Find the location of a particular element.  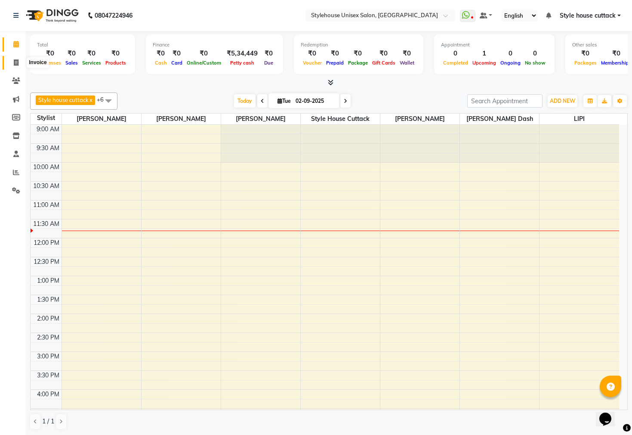

span: Wallet is located at coordinates (407, 63).